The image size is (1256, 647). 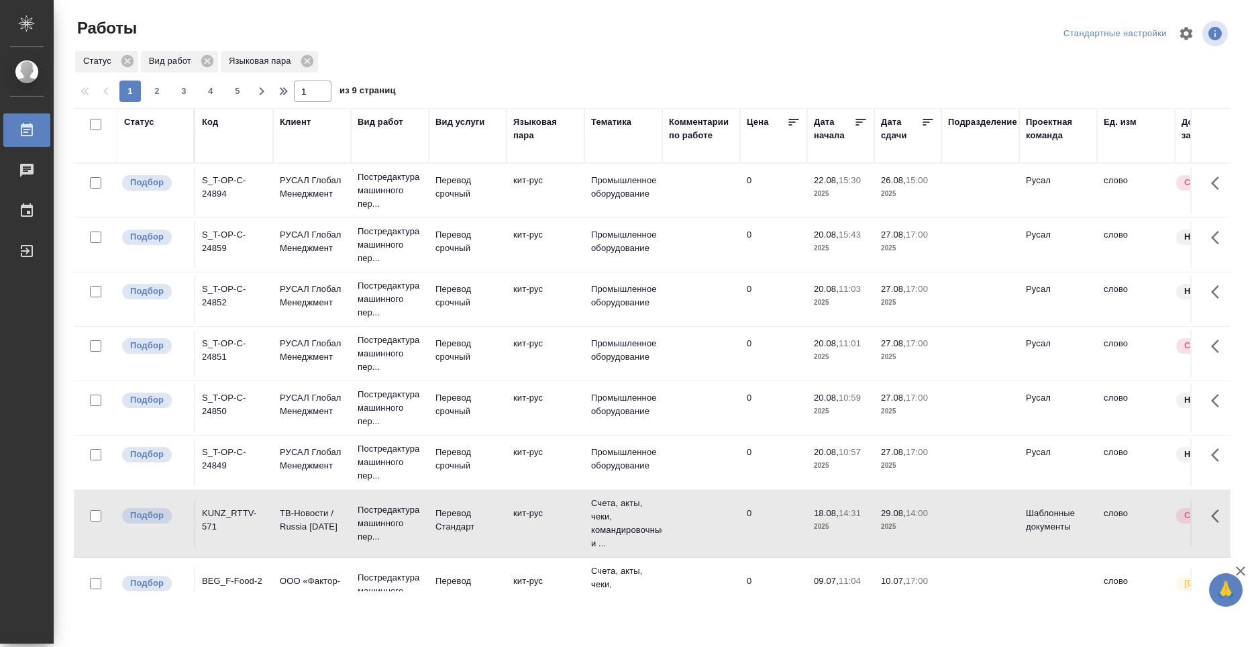 What do you see at coordinates (1204, 182) in the screenshot?
I see `p: Срочный` at bounding box center [1204, 182].